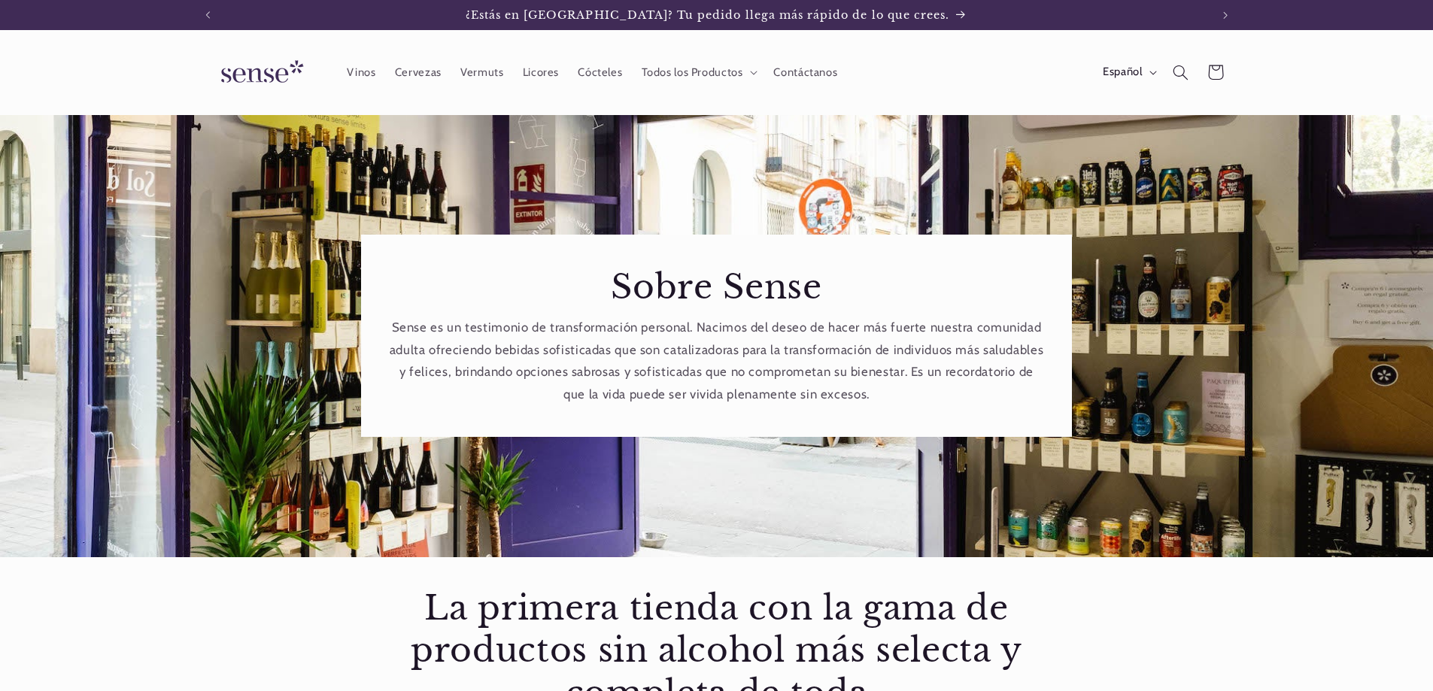 The image size is (1433, 691). What do you see at coordinates (1127, 72) in the screenshot?
I see `button: Español` at bounding box center [1127, 72].